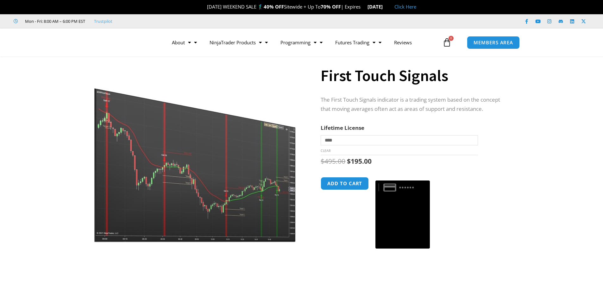 The width and height of the screenshot is (603, 291). What do you see at coordinates (405, 7) in the screenshot?
I see `a: Click Here` at bounding box center [405, 7].